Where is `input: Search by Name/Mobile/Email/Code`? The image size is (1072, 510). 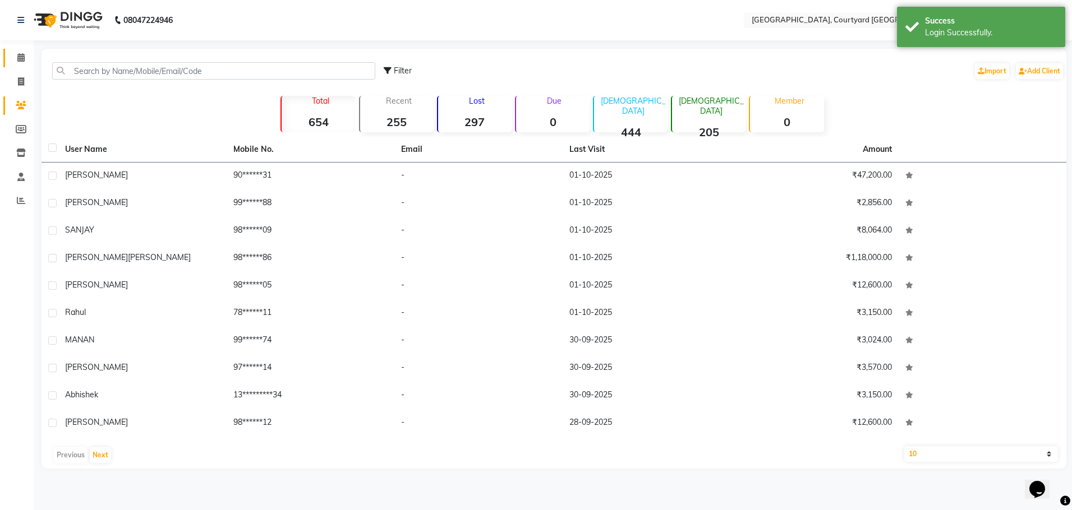
input: Search by Name/Mobile/Email/Code is located at coordinates (214, 71).